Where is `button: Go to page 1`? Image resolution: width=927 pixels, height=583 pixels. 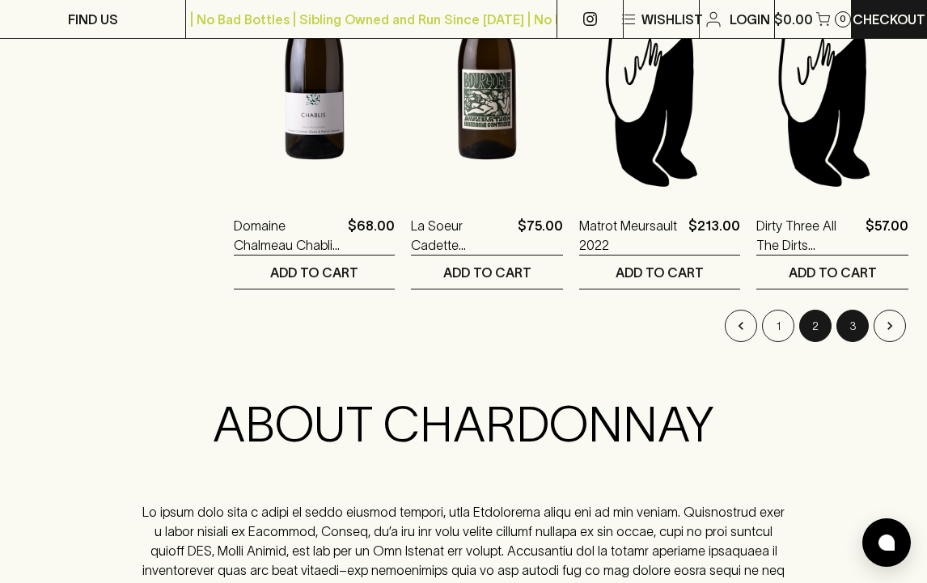
button: Go to page 1 is located at coordinates (778, 326).